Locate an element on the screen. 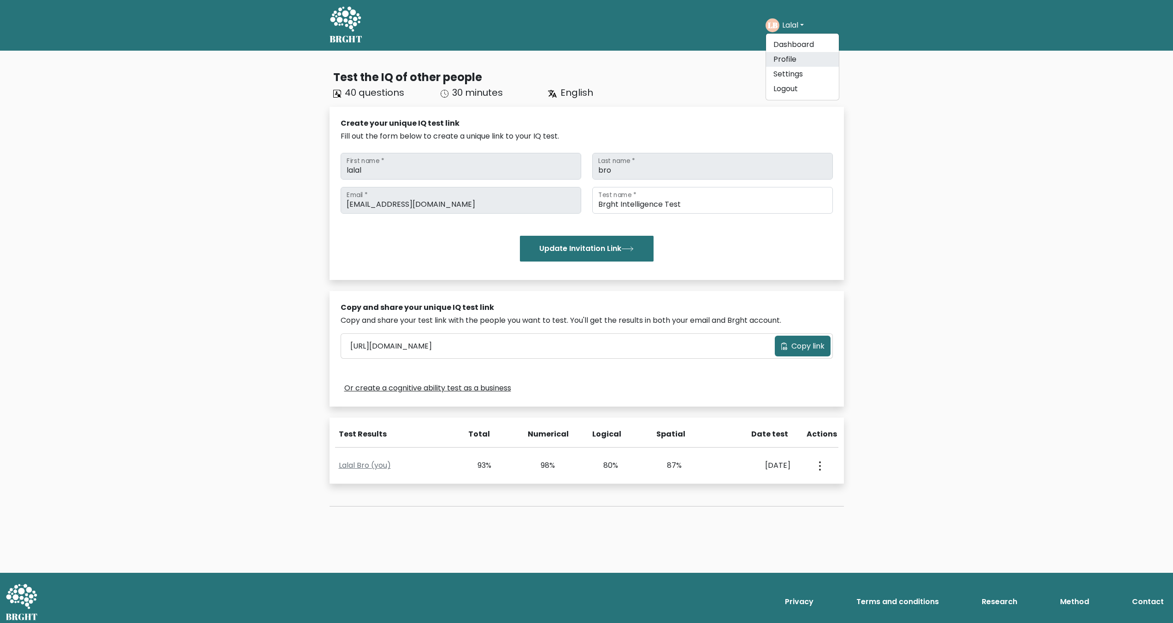 The image size is (1173, 623). a: BRGHT is located at coordinates (346, 25).